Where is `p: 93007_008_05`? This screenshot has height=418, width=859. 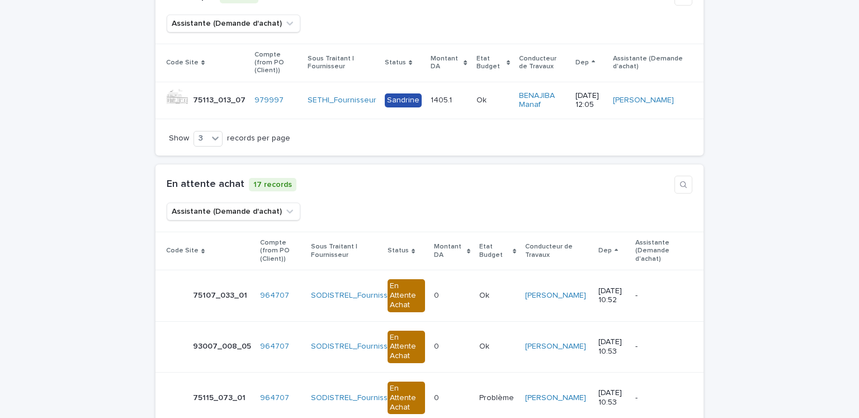
p: 93007_008_05 is located at coordinates (223, 345).